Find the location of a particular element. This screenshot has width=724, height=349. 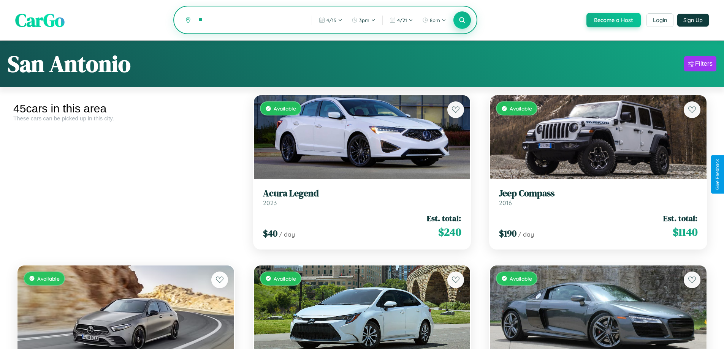

span: 8pm is located at coordinates (435, 20).